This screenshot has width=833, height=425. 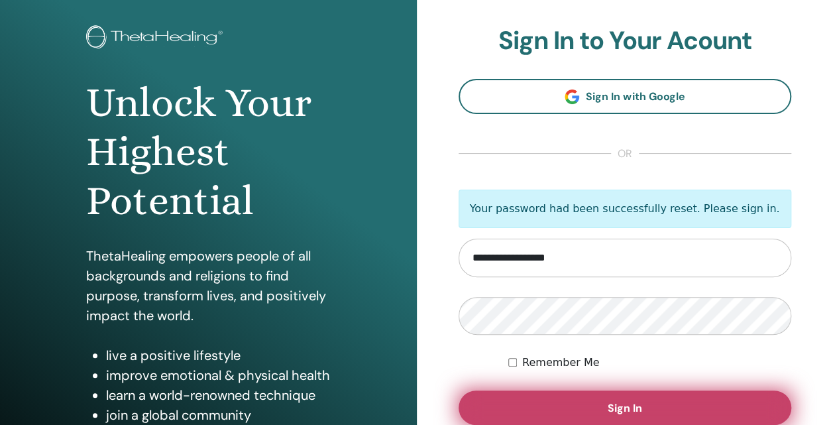 I want to click on label: Remember Me, so click(x=561, y=363).